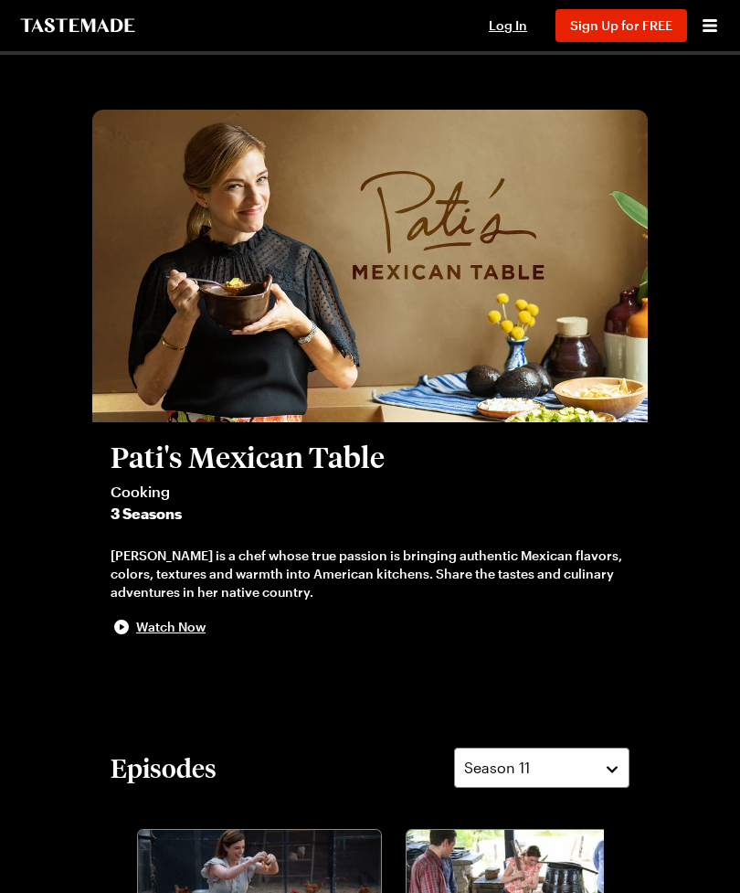 The width and height of the screenshot is (740, 893). What do you see at coordinates (542, 768) in the screenshot?
I see `button: Season 11` at bounding box center [542, 768].